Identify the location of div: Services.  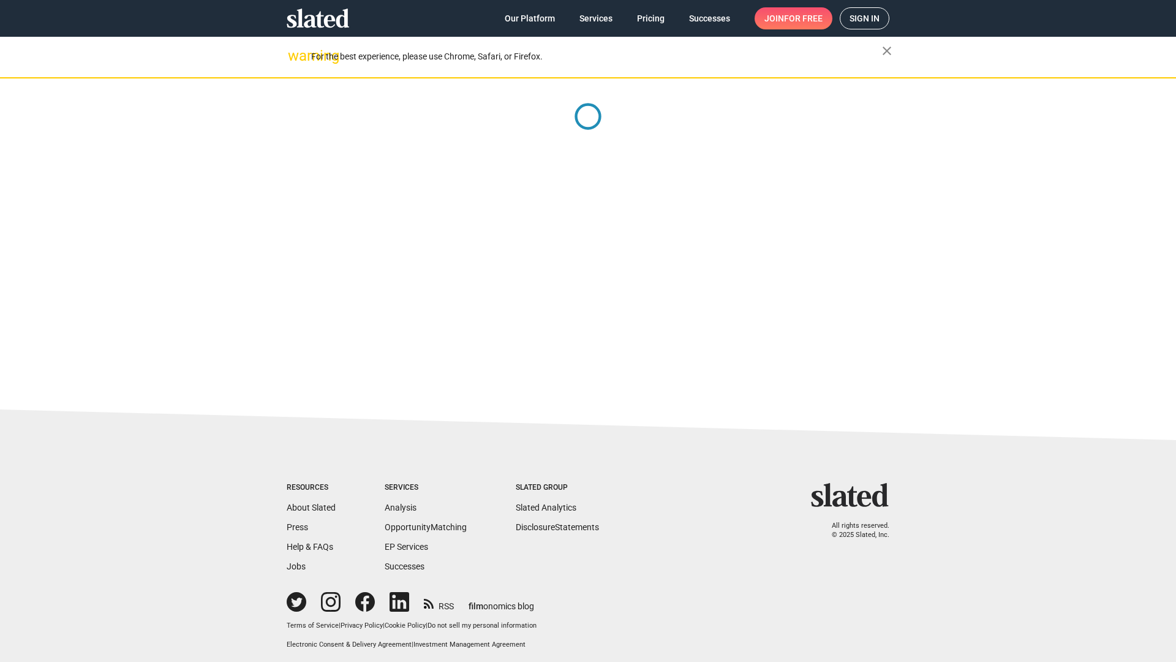
(426, 488).